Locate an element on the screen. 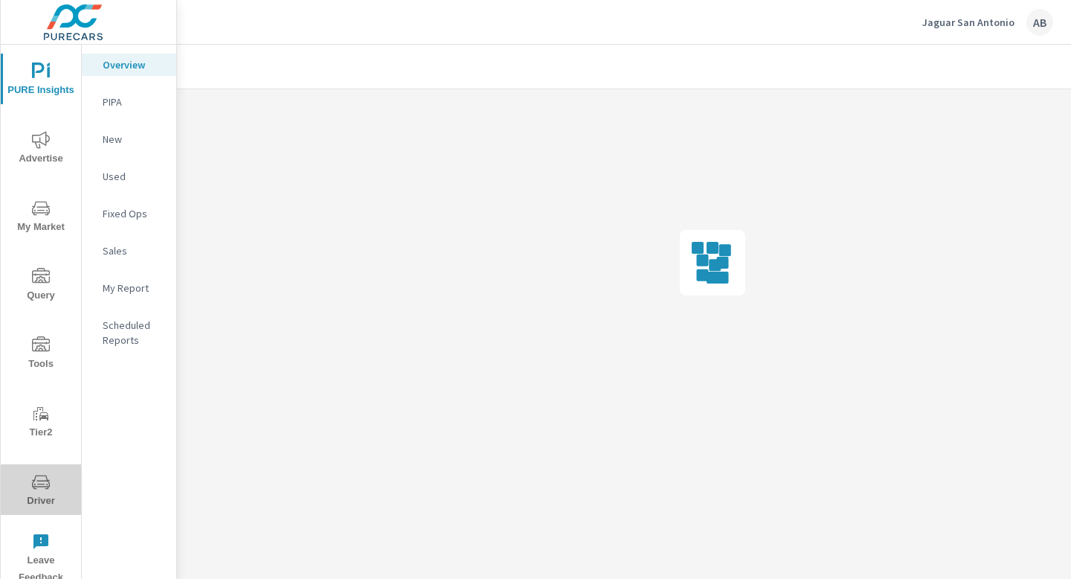 This screenshot has height=579, width=1071. span: My Market is located at coordinates (41, 217).